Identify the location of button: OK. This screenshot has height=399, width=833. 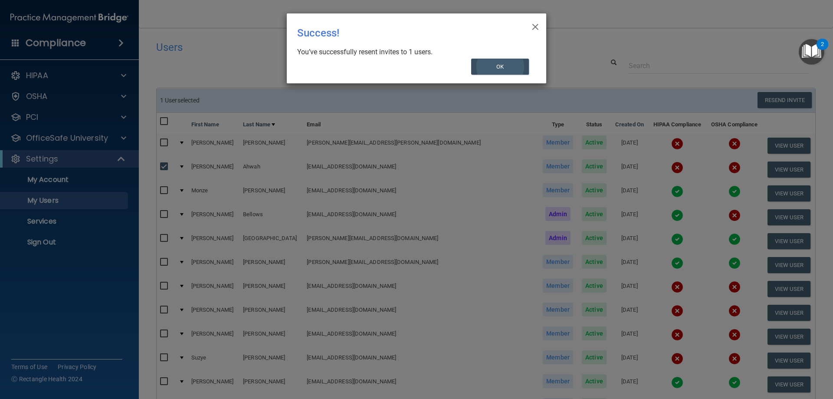
(500, 66).